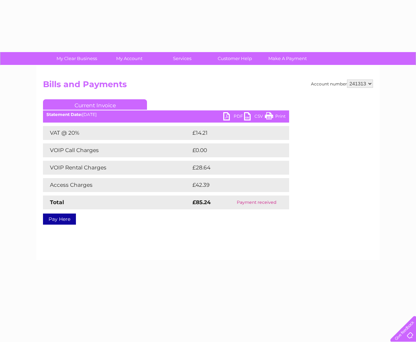  Describe the element at coordinates (232, 133) in the screenshot. I see `td: £14.21` at that location.